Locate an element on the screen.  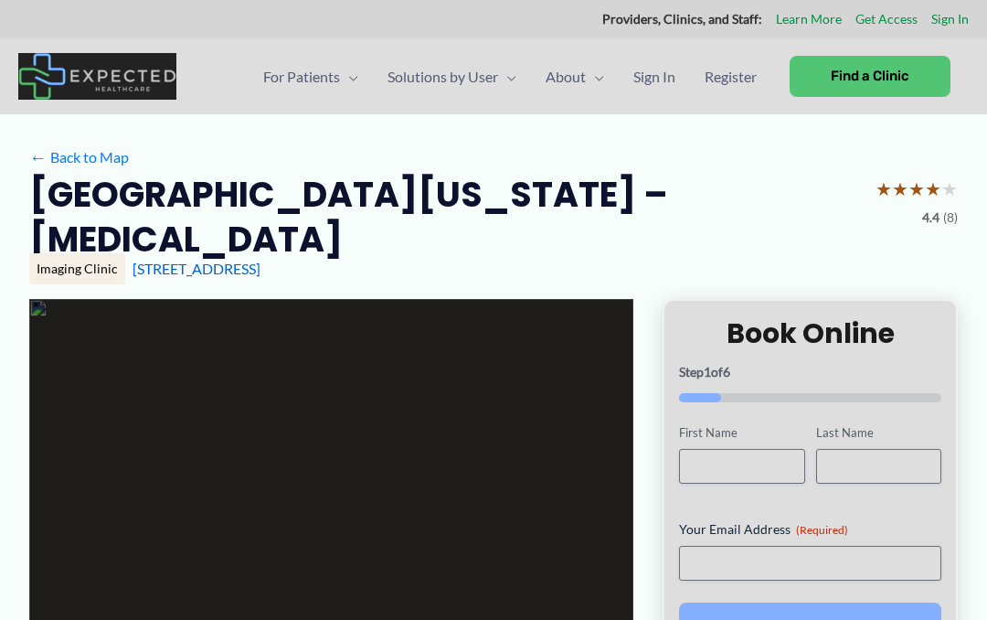
a: Learn More is located at coordinates (809, 19).